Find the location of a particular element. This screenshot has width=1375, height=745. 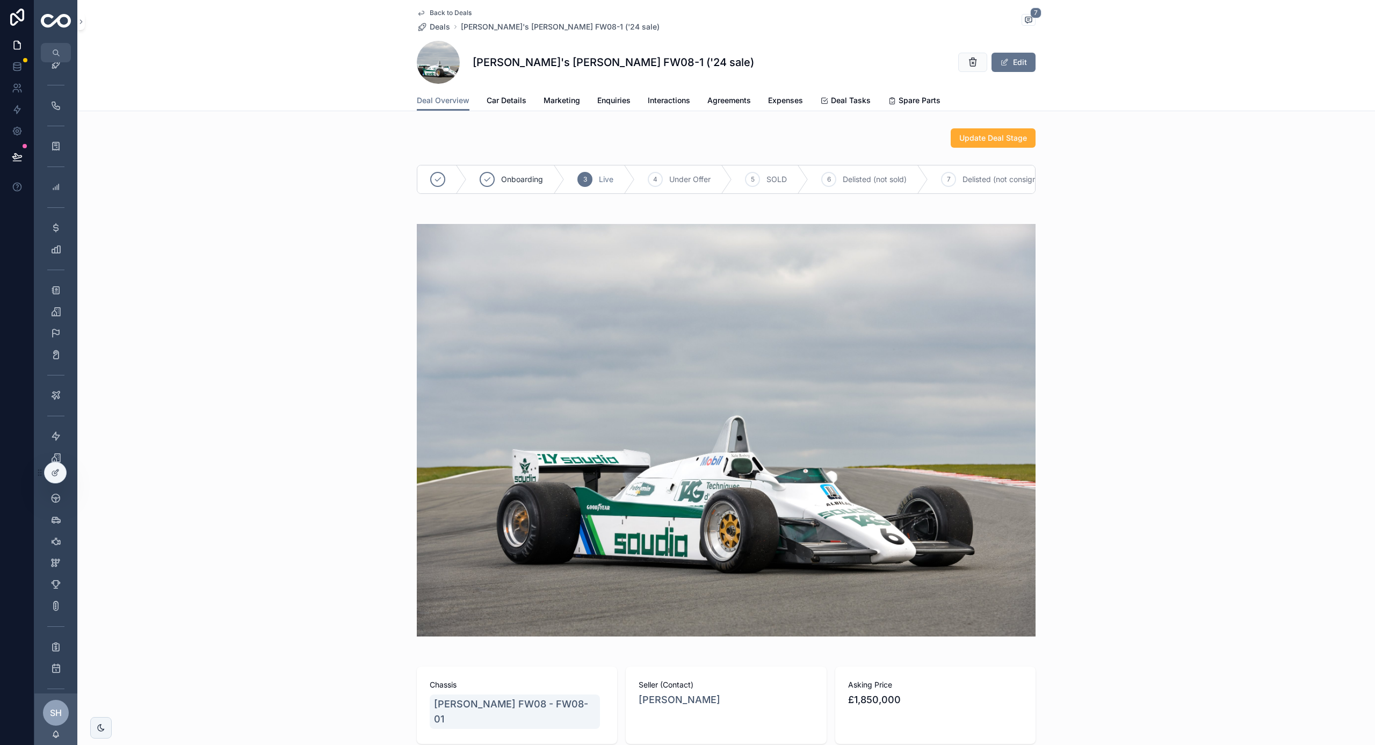

a: Marketing is located at coordinates (562, 102).